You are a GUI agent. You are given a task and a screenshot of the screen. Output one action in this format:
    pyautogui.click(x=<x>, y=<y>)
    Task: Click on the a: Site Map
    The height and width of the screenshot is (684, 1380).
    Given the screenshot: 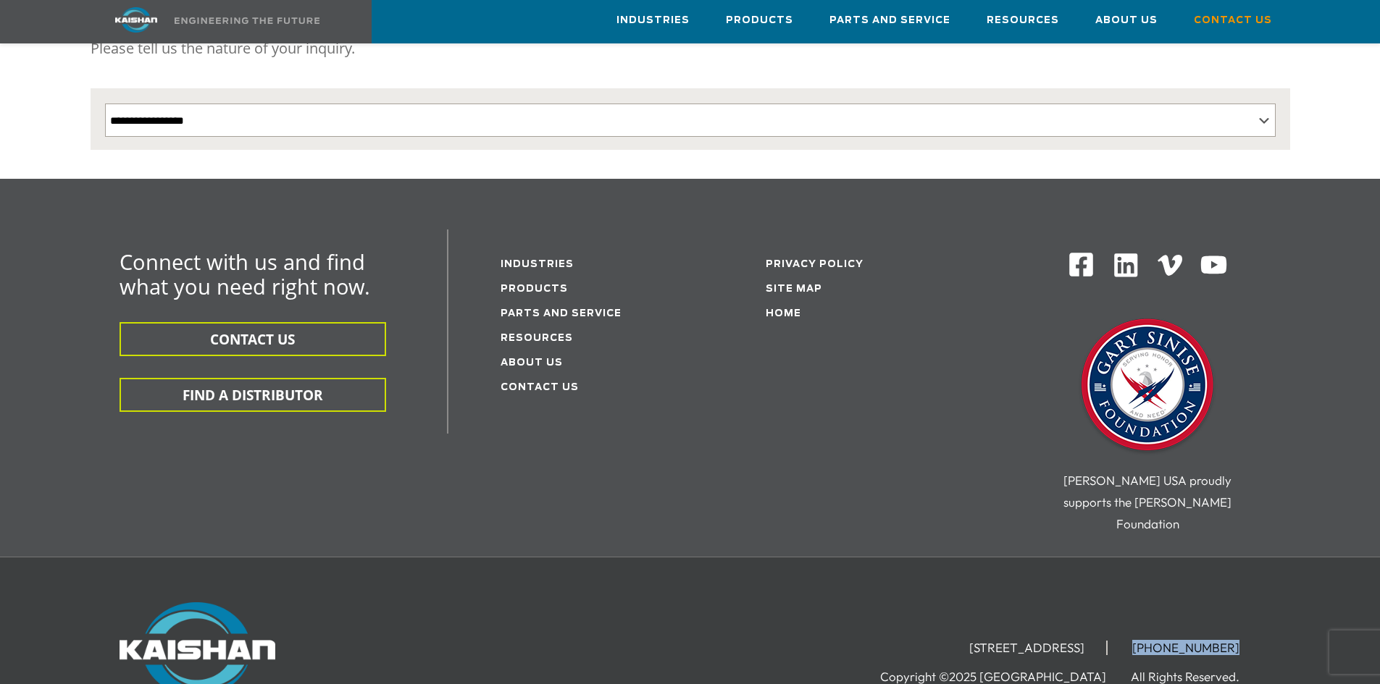 What is the action you would take?
    pyautogui.click(x=794, y=289)
    